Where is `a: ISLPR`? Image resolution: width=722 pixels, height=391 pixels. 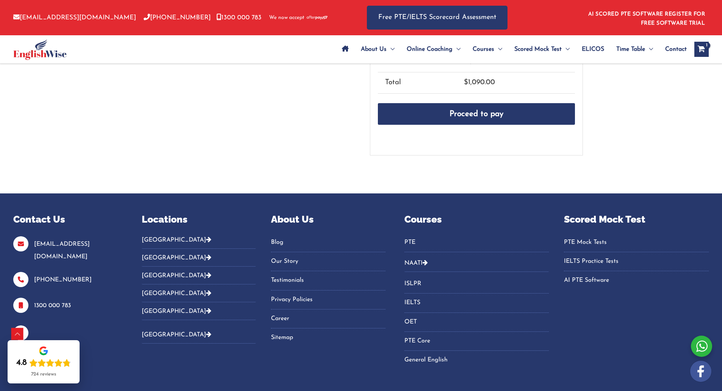 a: ISLPR is located at coordinates (477, 283).